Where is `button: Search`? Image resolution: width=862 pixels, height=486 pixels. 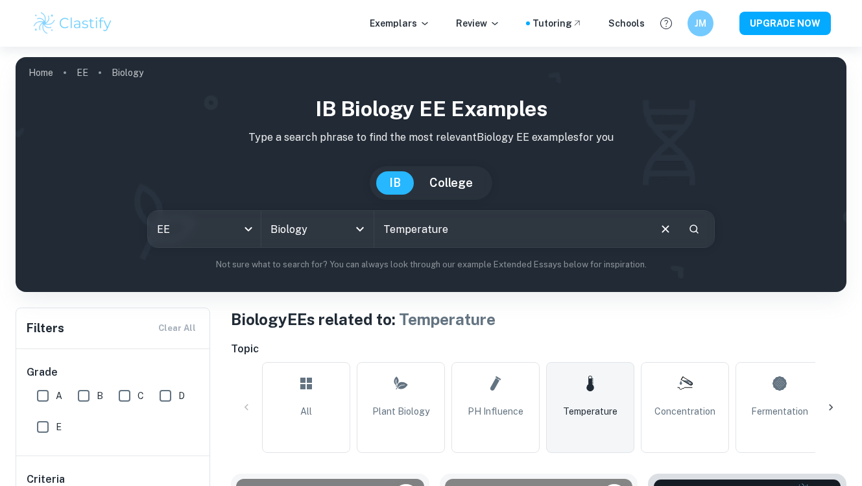
button: Search is located at coordinates (694, 229).